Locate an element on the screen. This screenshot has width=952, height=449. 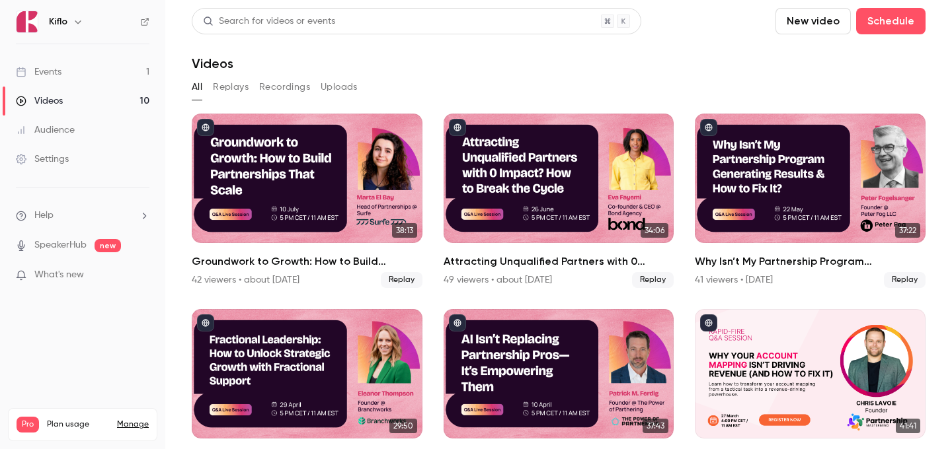
a: Manage is located at coordinates (133, 425).